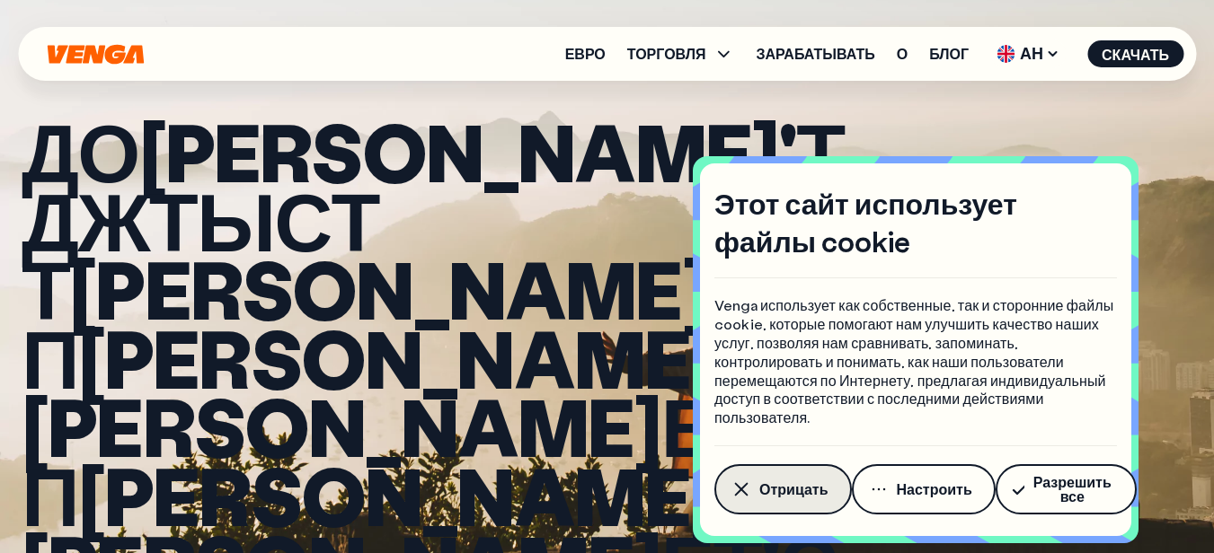 This screenshot has height=553, width=1214. I want to click on img: флаг-uk, so click(1005, 54).